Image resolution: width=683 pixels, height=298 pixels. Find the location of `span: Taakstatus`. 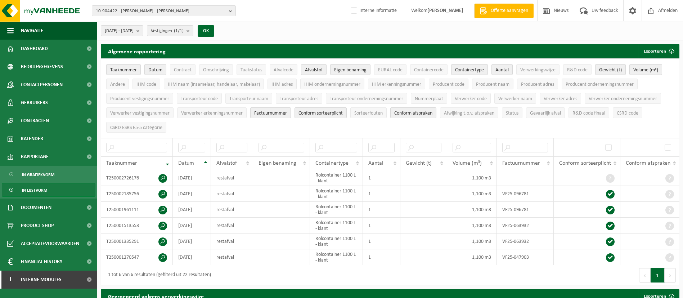

span: Taakstatus is located at coordinates (251, 70).